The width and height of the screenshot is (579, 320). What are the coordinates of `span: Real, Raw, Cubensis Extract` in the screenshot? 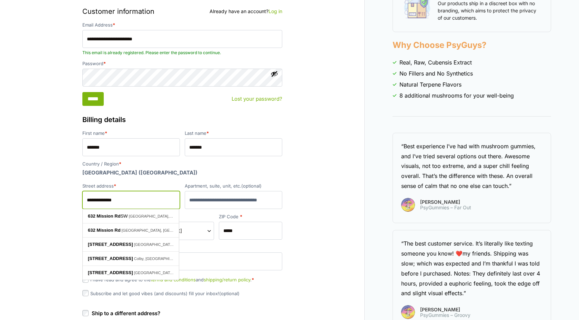 It's located at (435, 62).